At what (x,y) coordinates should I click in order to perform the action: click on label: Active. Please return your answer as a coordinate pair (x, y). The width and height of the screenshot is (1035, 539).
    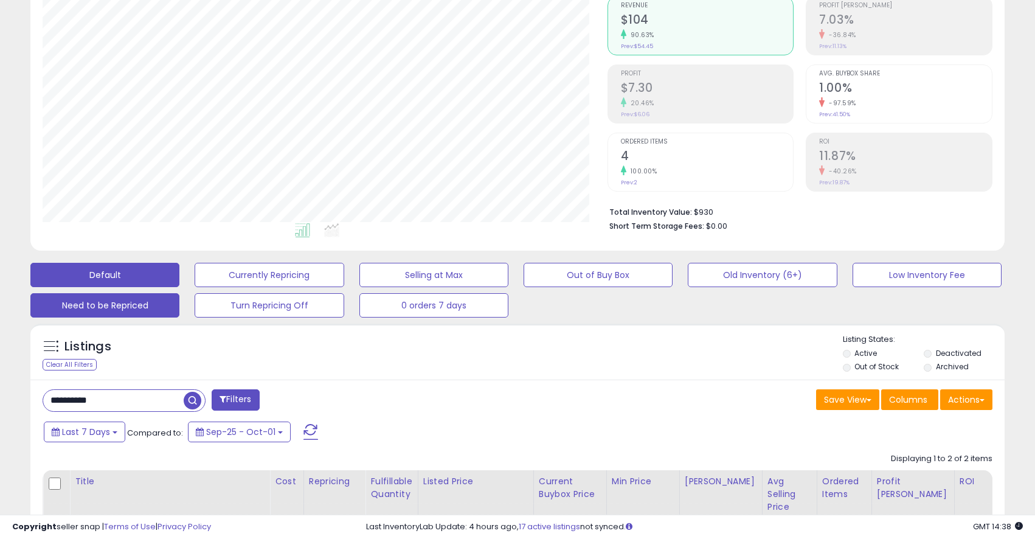
    Looking at the image, I should click on (866, 353).